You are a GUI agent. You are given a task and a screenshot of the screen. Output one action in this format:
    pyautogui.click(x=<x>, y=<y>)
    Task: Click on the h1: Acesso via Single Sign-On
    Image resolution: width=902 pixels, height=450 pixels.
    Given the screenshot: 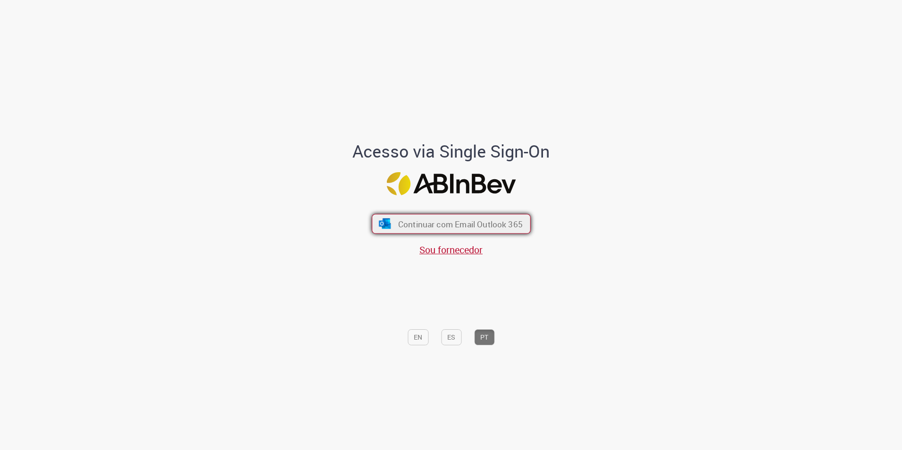 What is the action you would take?
    pyautogui.click(x=451, y=151)
    